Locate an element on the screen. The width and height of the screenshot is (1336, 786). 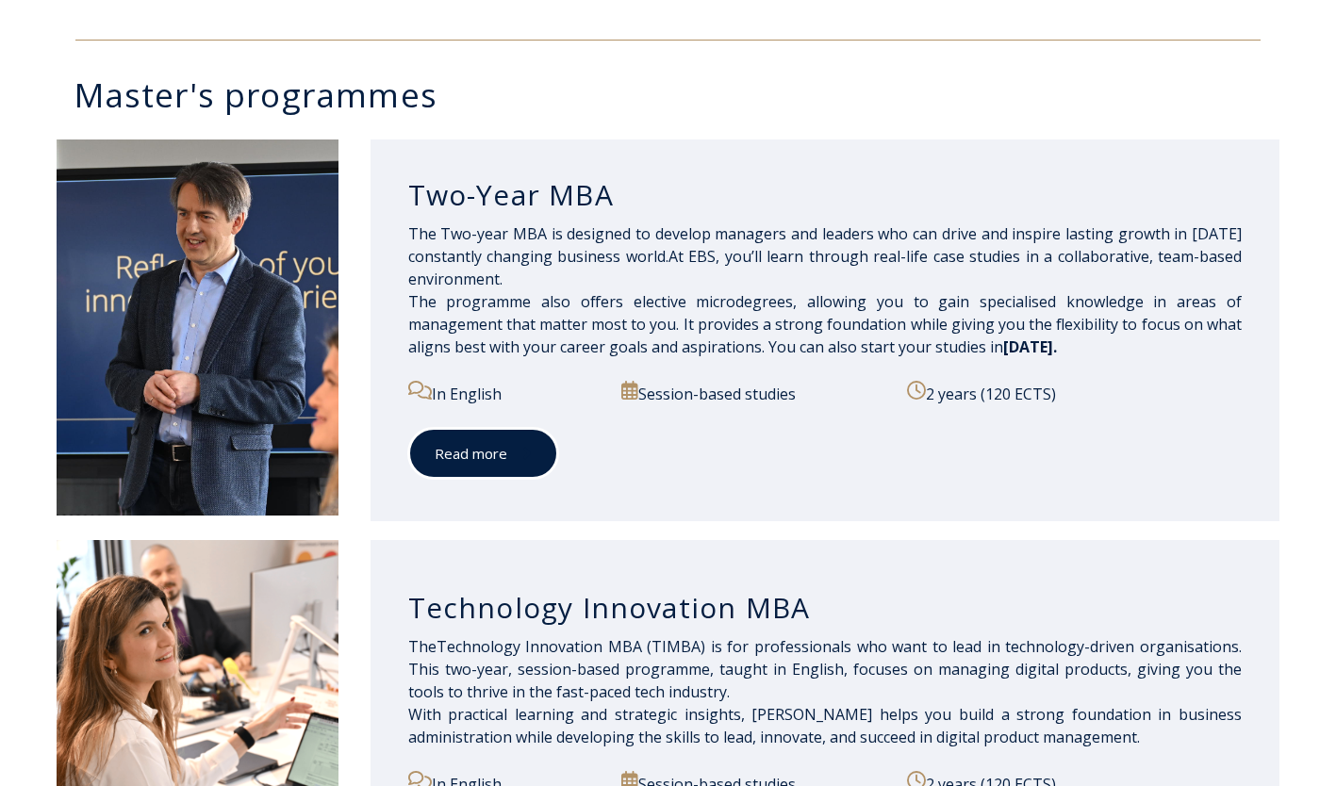
p: Session-based studies is located at coordinates (753, 393).